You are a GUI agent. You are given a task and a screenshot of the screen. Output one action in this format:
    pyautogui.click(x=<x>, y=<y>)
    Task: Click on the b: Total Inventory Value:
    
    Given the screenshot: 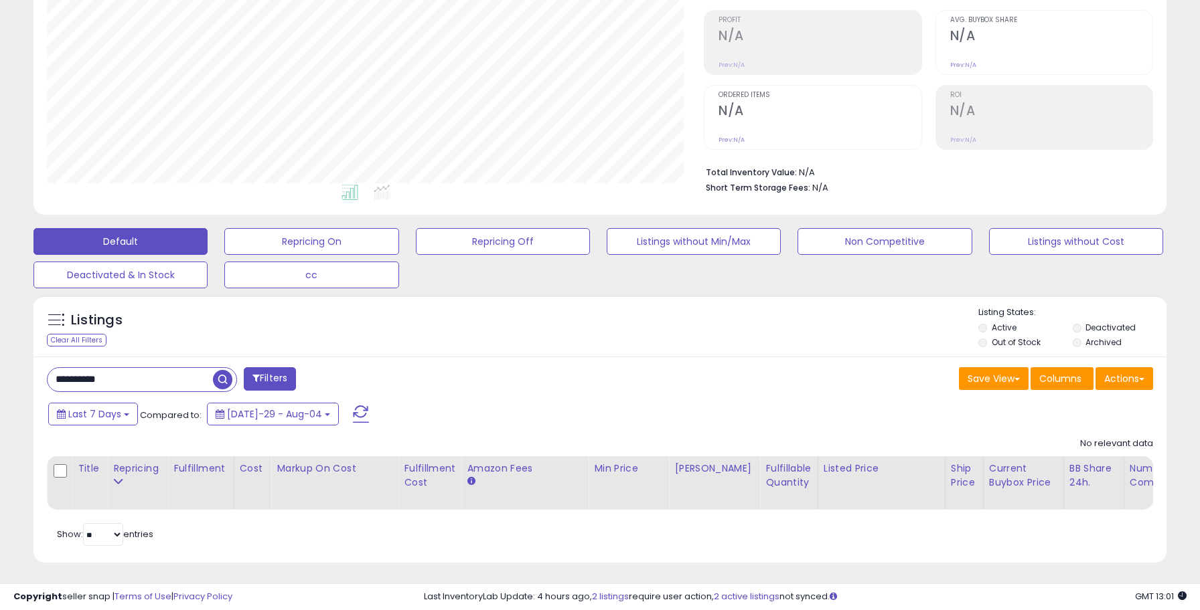 What is the action you would take?
    pyautogui.click(x=751, y=172)
    